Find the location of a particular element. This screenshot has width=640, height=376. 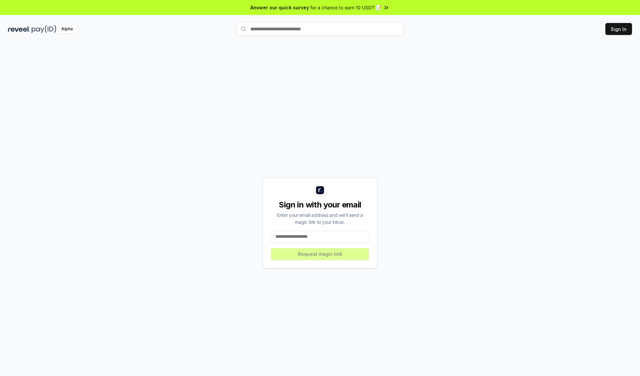

img: logo_small is located at coordinates (320, 190).